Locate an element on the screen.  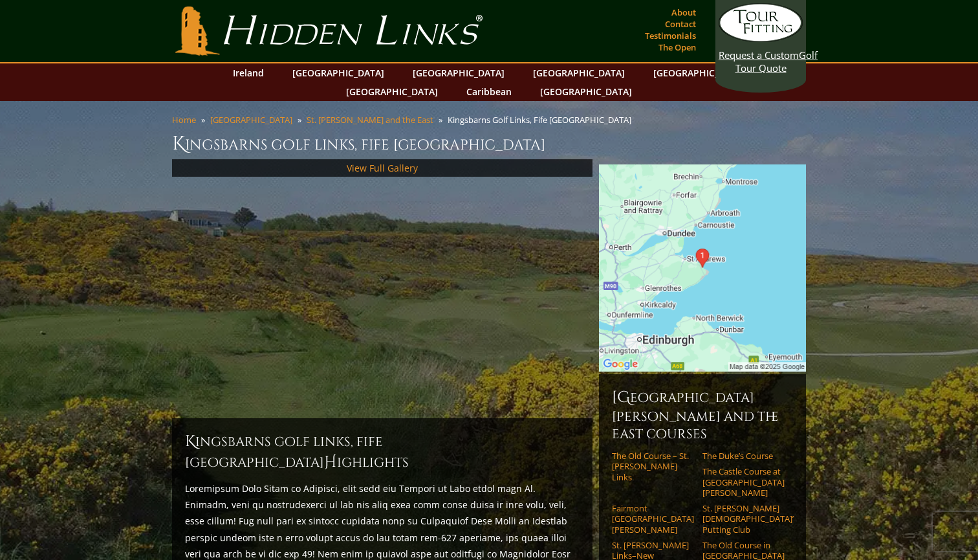
a: Home is located at coordinates (184, 120).